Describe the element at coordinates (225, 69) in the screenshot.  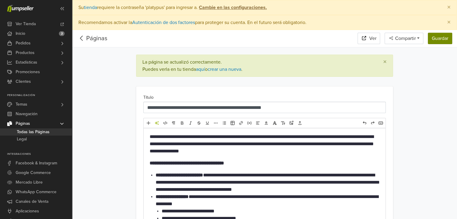
I see `a: crear una nueva` at that location.